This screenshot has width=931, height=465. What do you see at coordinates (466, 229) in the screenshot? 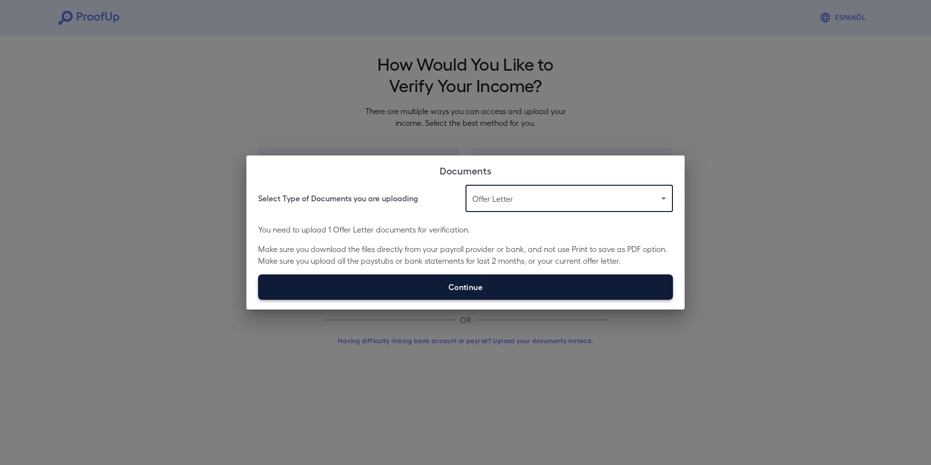
I see `p: You need to upload 1 Offer Letter documents for verification.` at bounding box center [466, 229].